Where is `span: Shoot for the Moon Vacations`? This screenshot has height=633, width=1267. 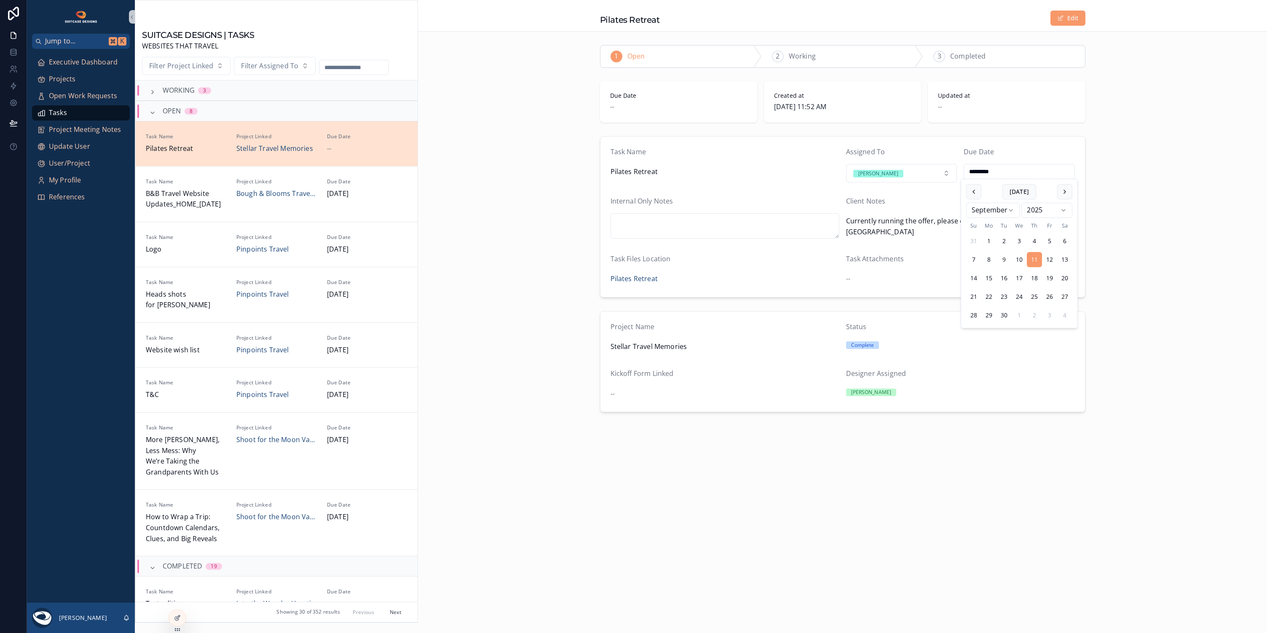
span: Shoot for the Moon Vacations is located at coordinates (276, 517).